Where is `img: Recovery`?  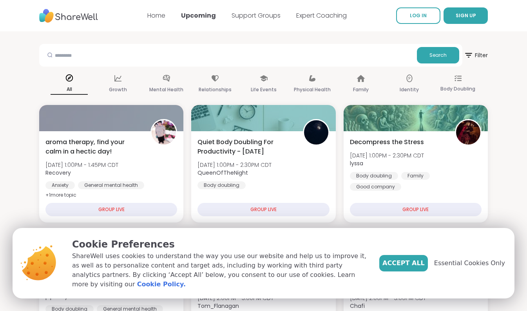 img: Recovery is located at coordinates (164, 133).